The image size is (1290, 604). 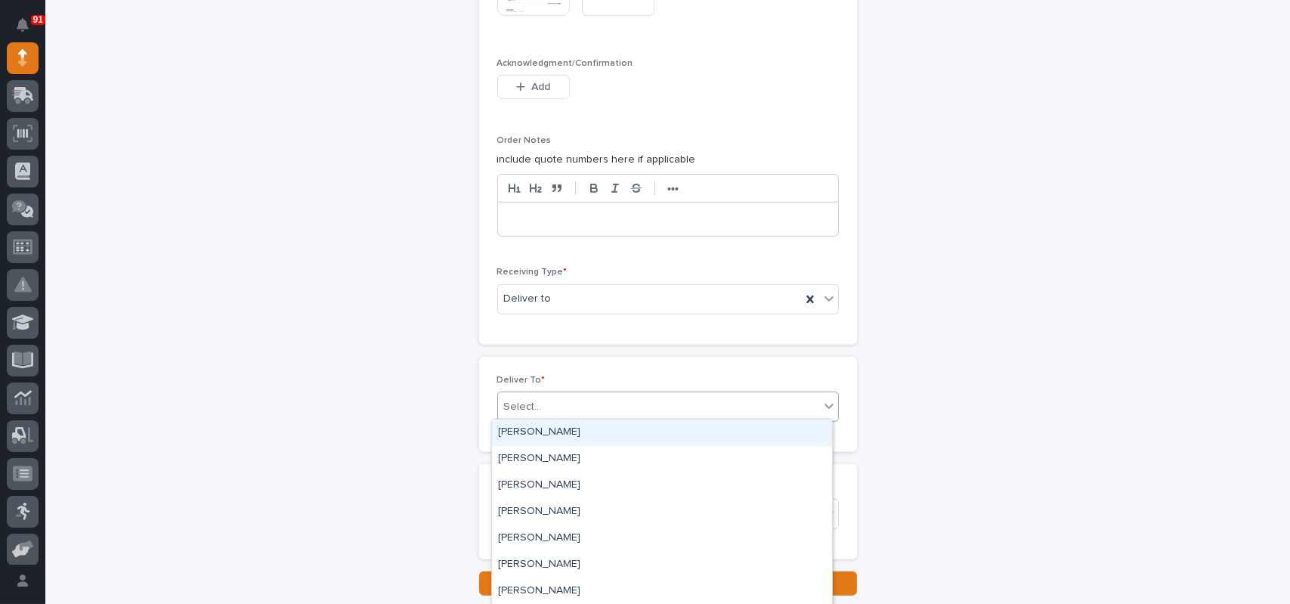 I want to click on div: Aaron Munson, so click(x=662, y=459).